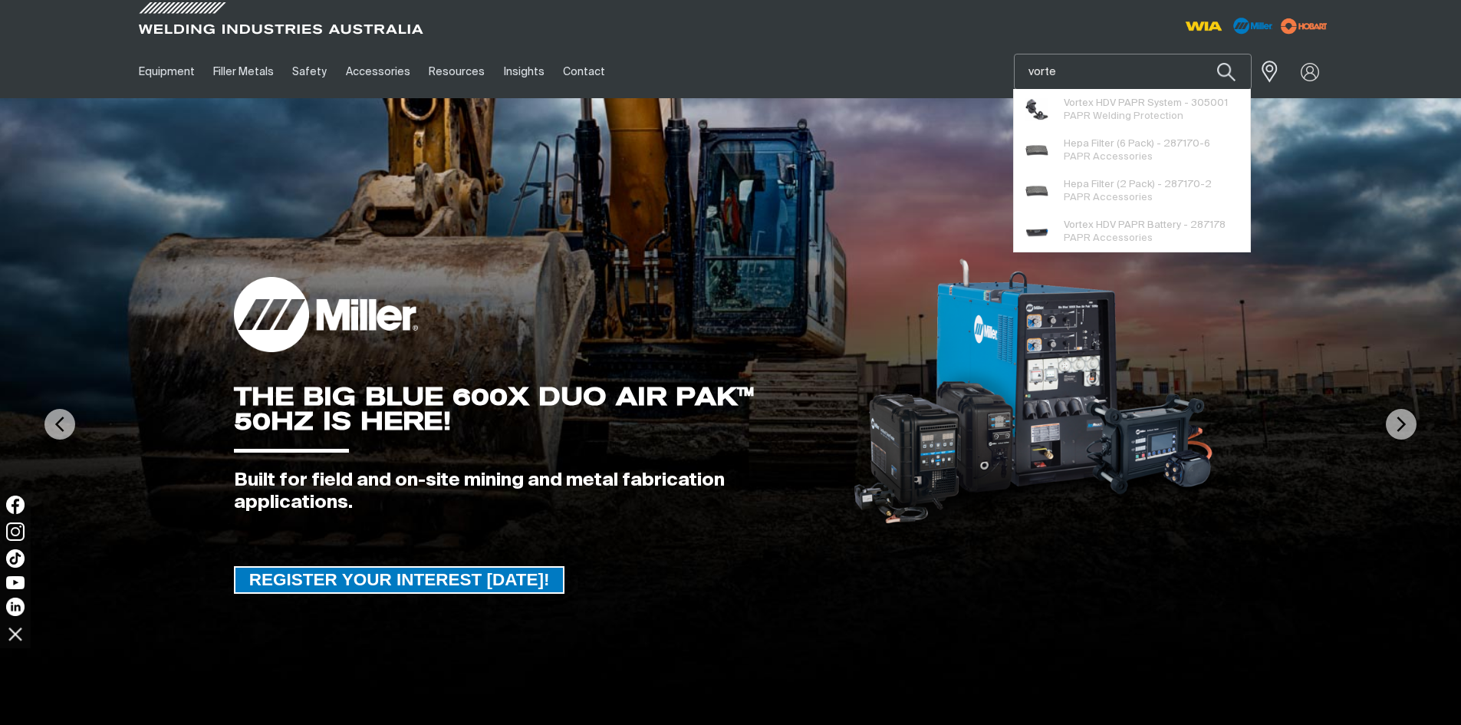 This screenshot has height=725, width=1461. Describe the element at coordinates (1137, 184) in the screenshot. I see `span: Hepa Filter (2 Pack) - 287170-2` at that location.